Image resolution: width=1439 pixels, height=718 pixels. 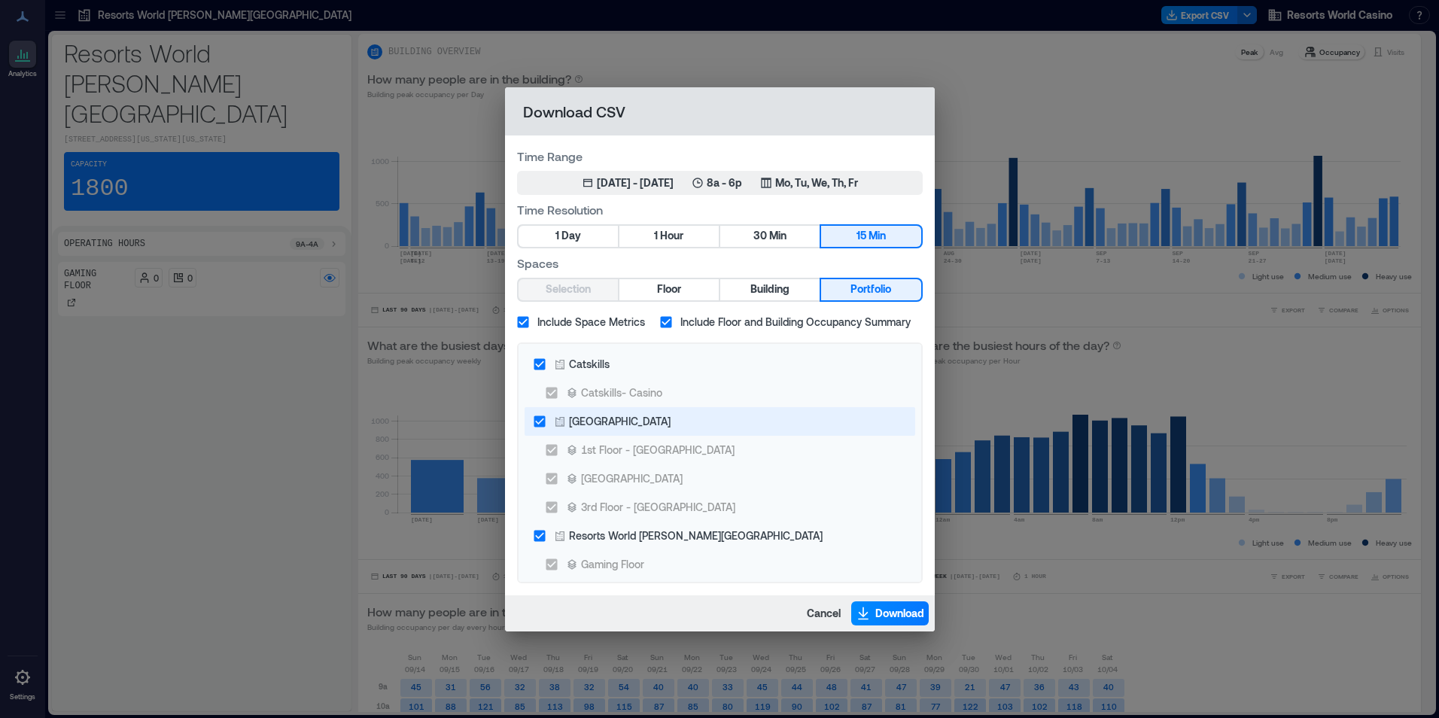 I want to click on button: Building, so click(x=770, y=290).